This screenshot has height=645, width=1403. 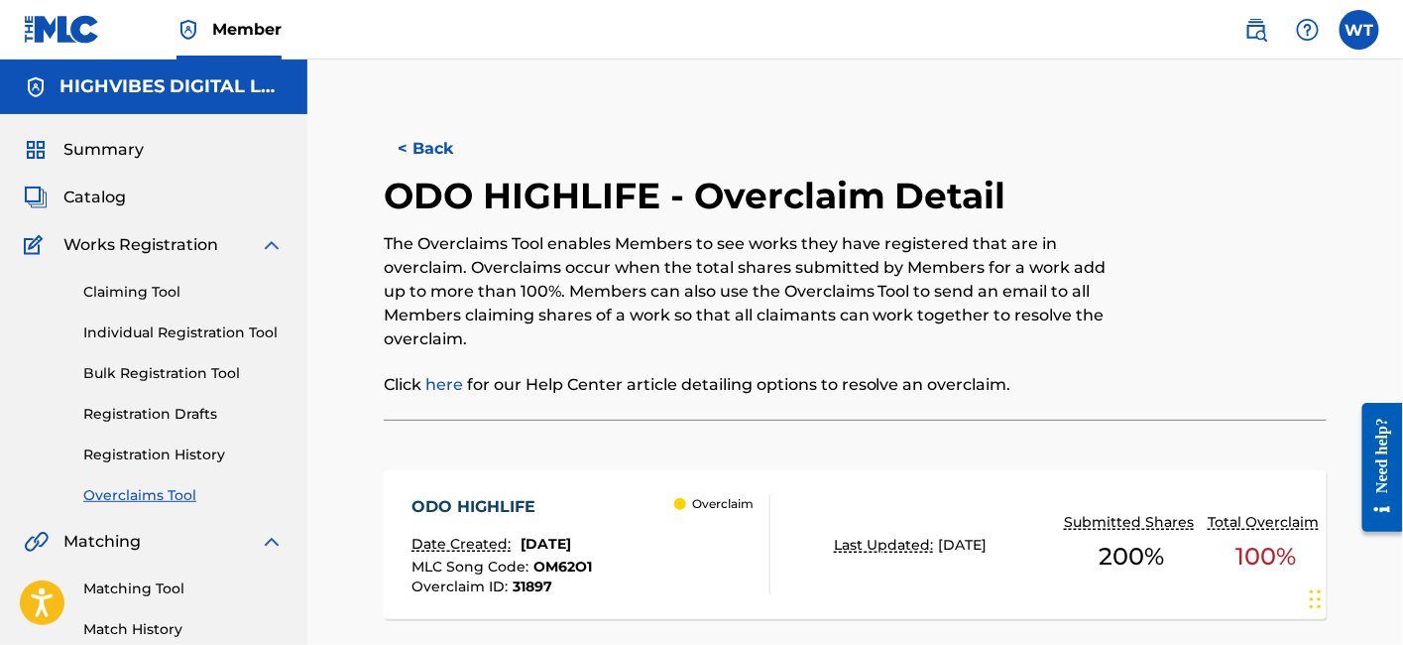 I want to click on span: OM62O1, so click(x=562, y=566).